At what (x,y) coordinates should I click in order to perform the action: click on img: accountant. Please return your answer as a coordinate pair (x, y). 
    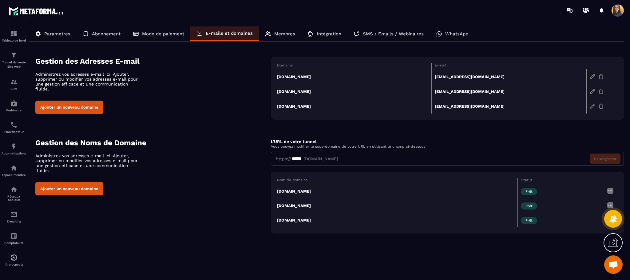
    Looking at the image, I should click on (14, 236).